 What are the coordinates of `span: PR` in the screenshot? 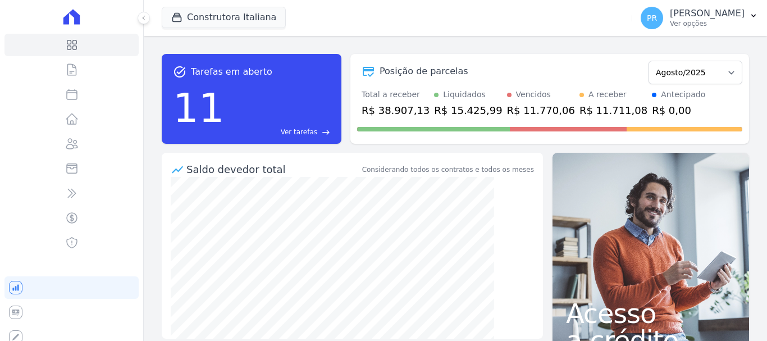 It's located at (652, 18).